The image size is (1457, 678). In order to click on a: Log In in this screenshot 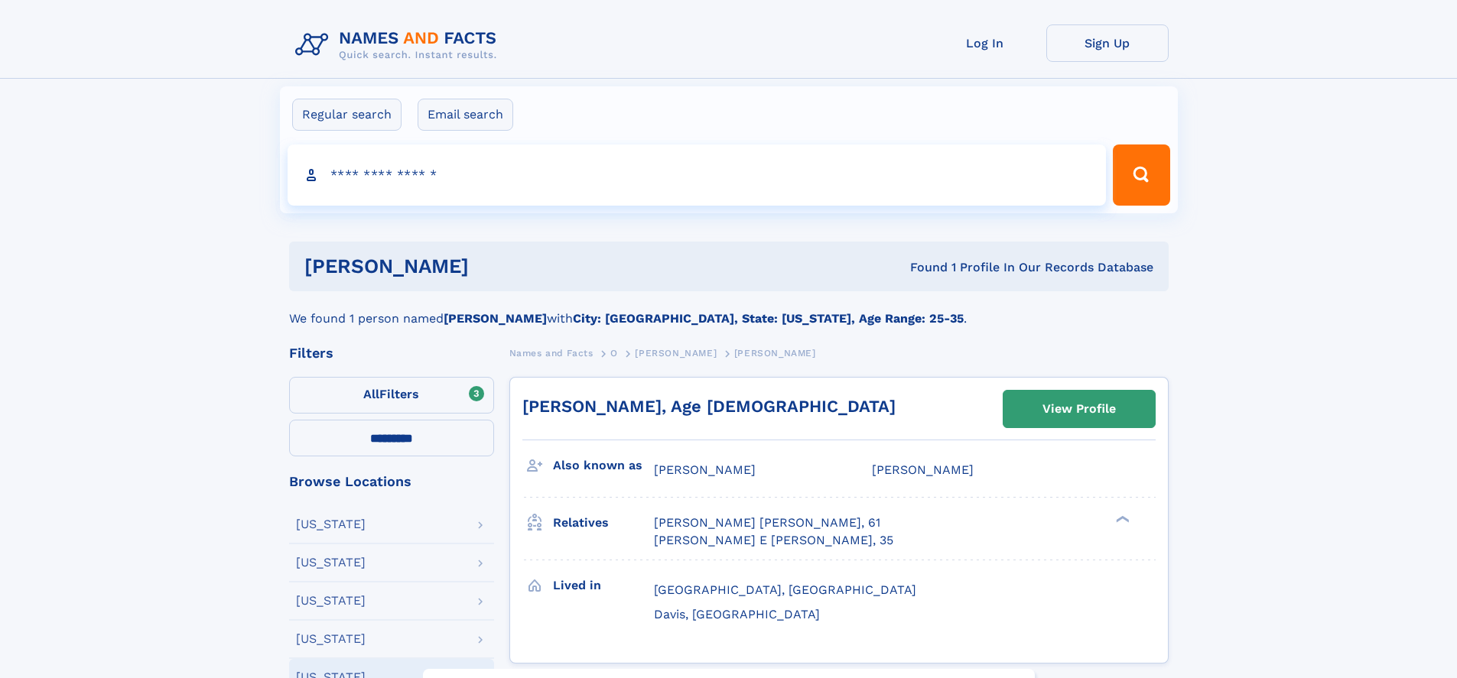, I will do `click(985, 43)`.